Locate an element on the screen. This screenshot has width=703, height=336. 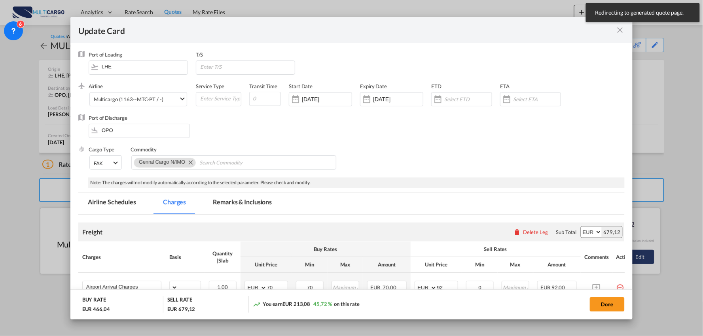
div: Note: The charges will not modify automatically according to the selected parameter. Please check... is located at coordinates (357, 183).